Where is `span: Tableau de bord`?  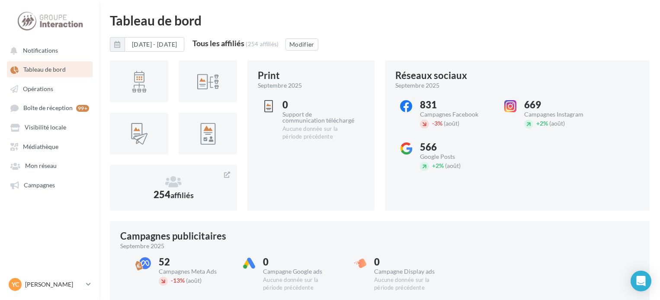 span: Tableau de bord is located at coordinates (45, 70).